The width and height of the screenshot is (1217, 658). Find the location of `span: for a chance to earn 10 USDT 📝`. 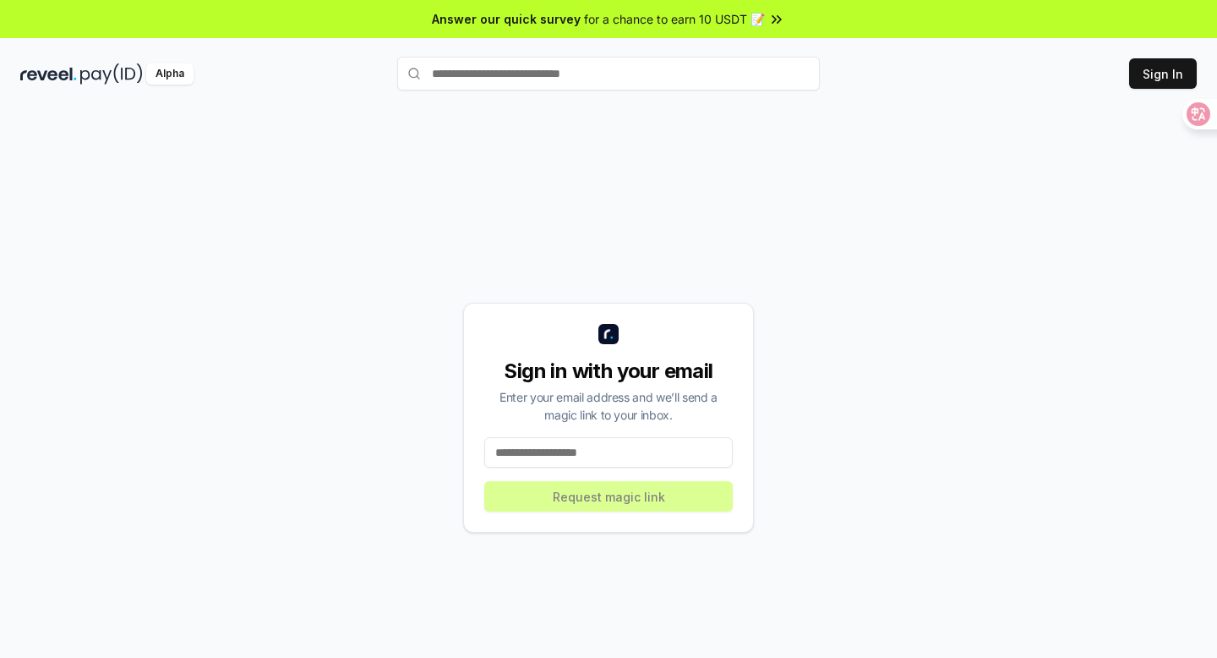

span: for a chance to earn 10 USDT 📝 is located at coordinates (675, 19).